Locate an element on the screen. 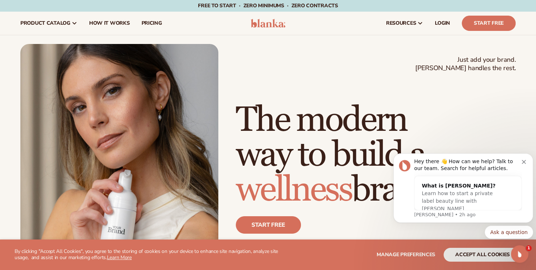 The width and height of the screenshot is (536, 270). a: Start free is located at coordinates (268, 225).